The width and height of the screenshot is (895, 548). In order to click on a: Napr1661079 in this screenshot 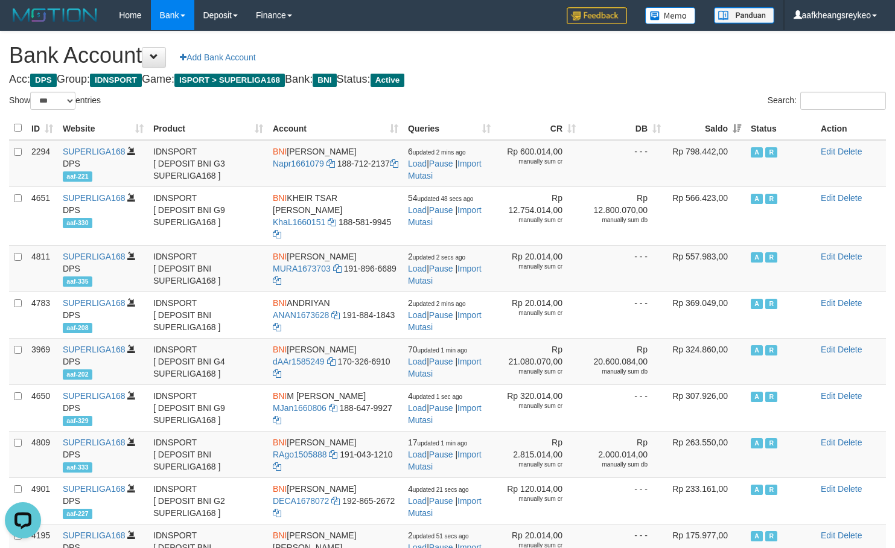, I will do `click(298, 164)`.